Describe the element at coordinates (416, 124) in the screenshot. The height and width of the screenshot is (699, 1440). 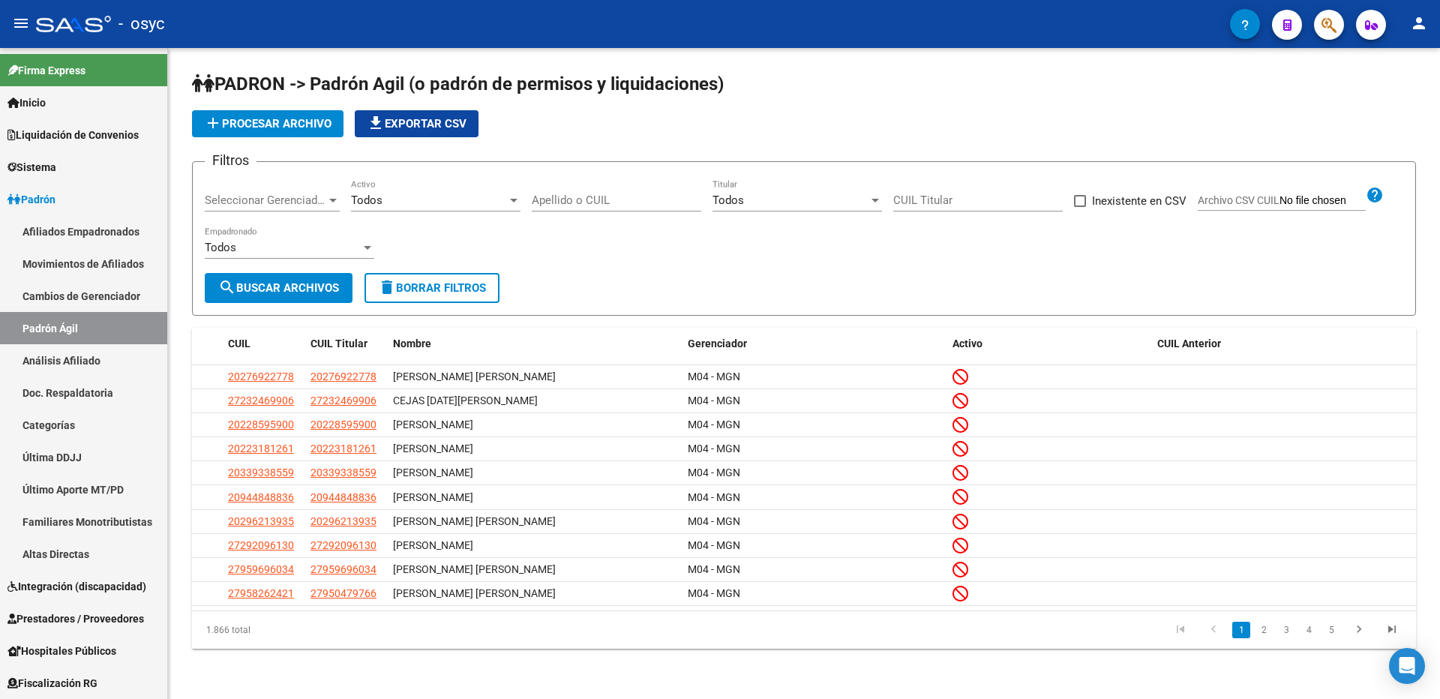
I see `span: Exportar CSV` at that location.